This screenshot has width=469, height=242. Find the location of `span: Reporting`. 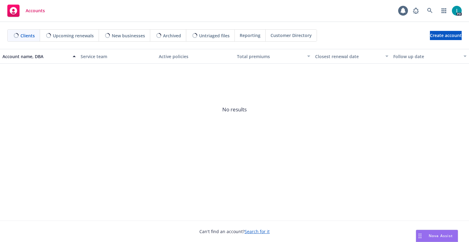

span: Reporting is located at coordinates (250, 35).